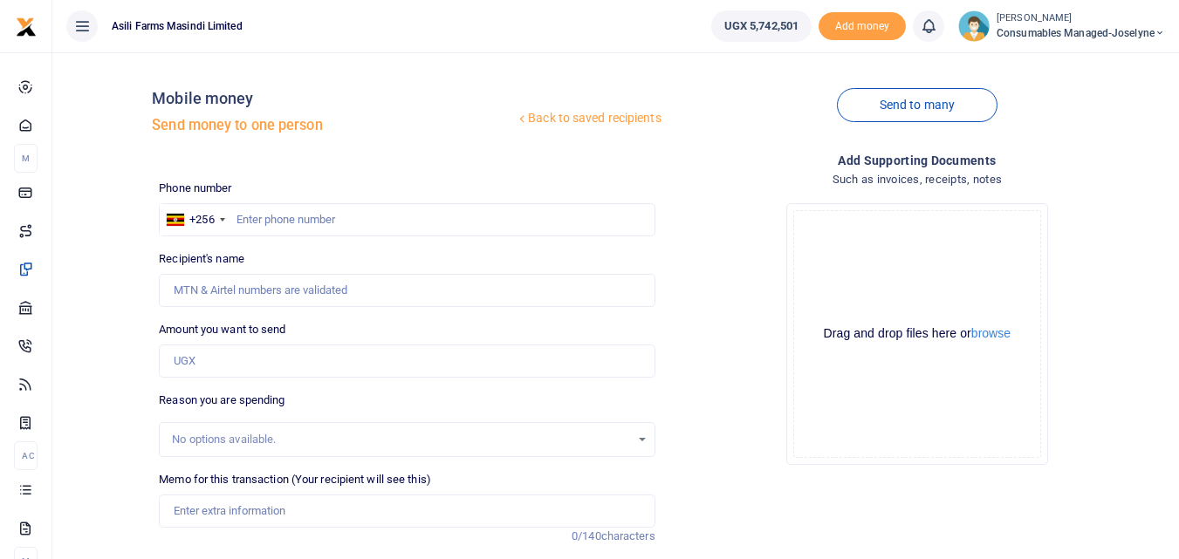 This screenshot has height=559, width=1179. What do you see at coordinates (917, 333) in the screenshot?
I see `div: Drag and drop files here or` at bounding box center [917, 333].